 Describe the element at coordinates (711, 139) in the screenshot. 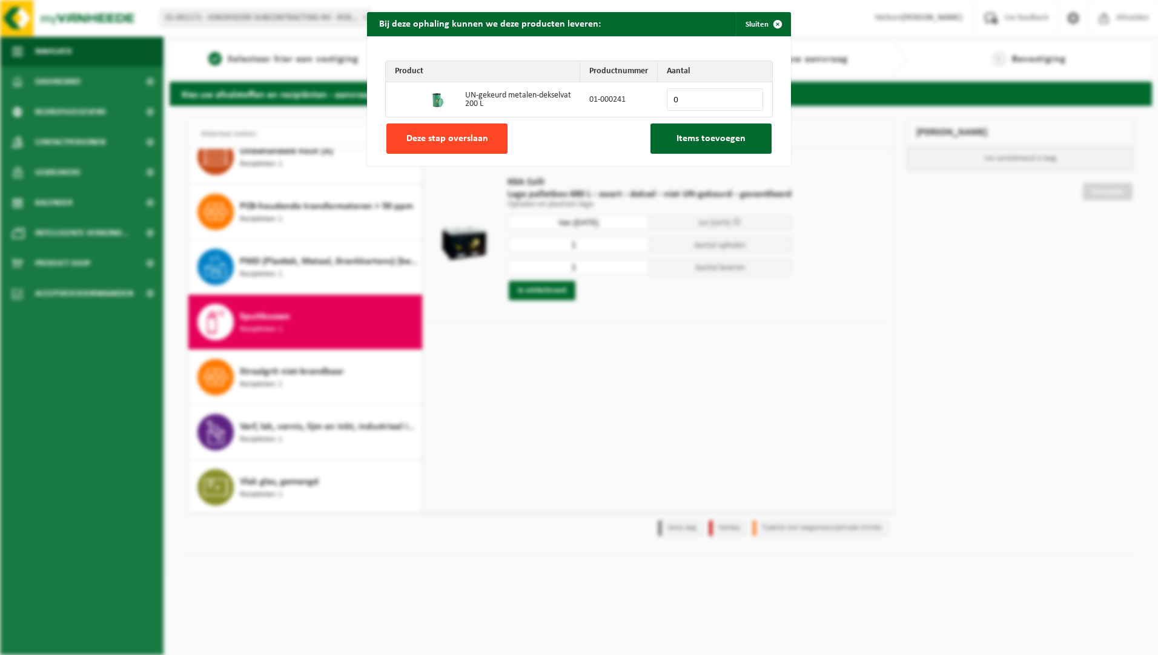

I see `button: Items toevoegen` at that location.